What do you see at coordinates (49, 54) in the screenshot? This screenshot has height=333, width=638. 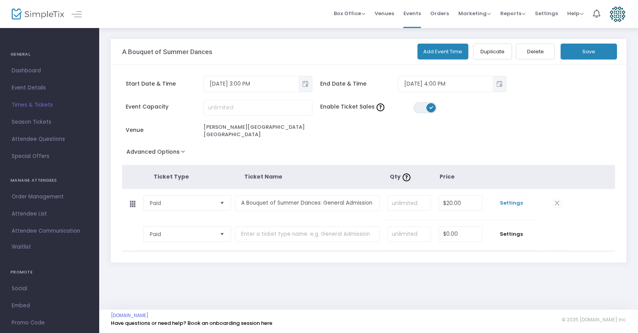 I see `h4: GENERAL` at bounding box center [49, 54].